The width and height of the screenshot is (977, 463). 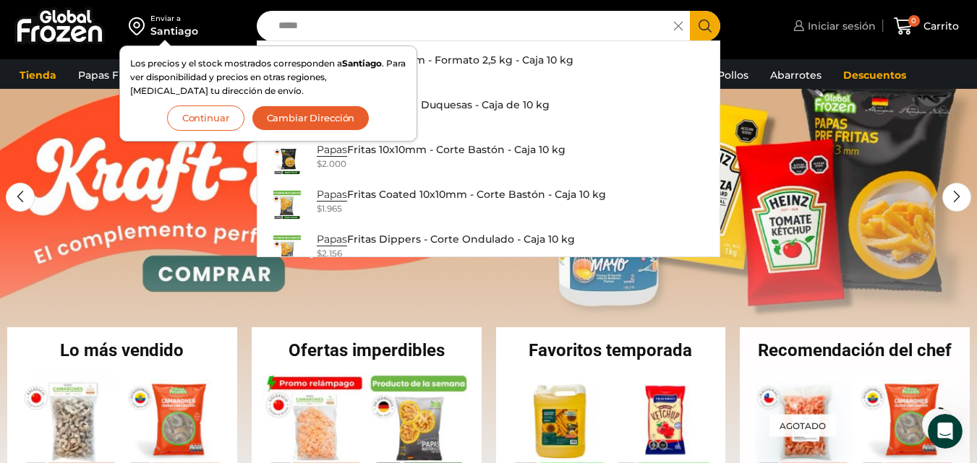 What do you see at coordinates (914, 21) in the screenshot?
I see `span: 0` at bounding box center [914, 21].